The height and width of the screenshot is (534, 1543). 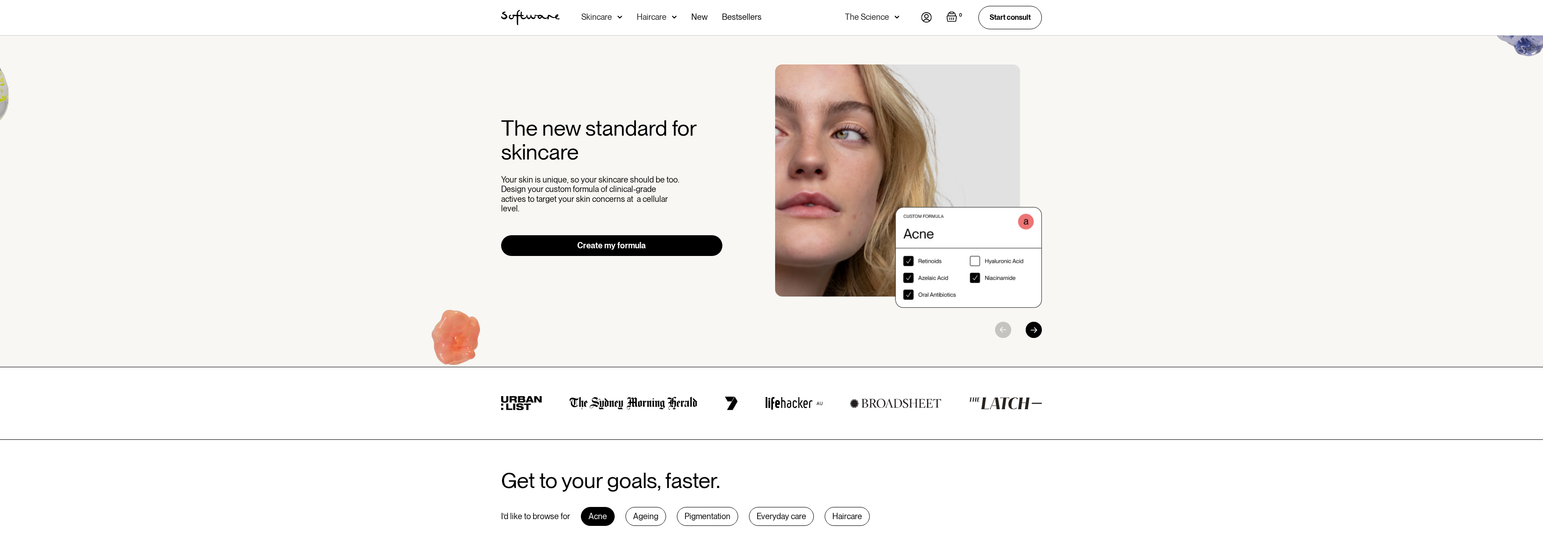 I want to click on div: 1 / 3, so click(x=909, y=186).